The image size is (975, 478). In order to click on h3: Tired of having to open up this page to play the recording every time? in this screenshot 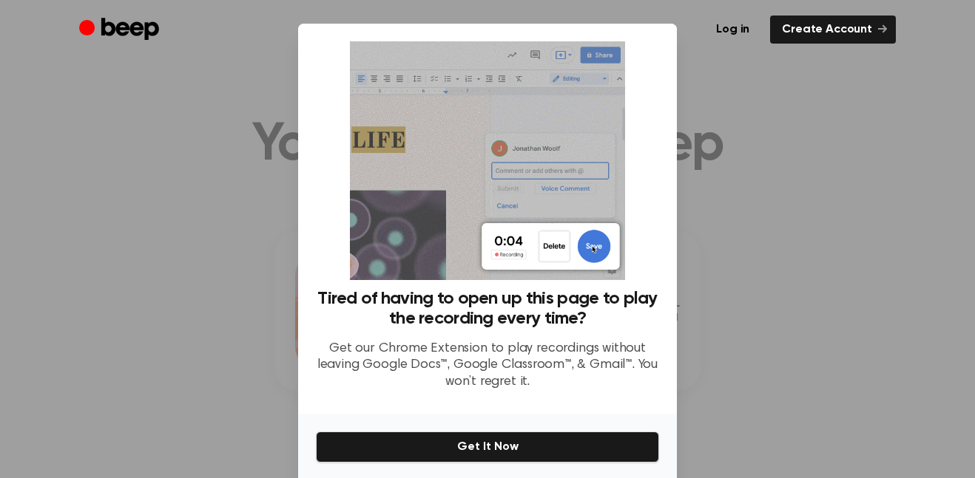, I will do `click(487, 309)`.